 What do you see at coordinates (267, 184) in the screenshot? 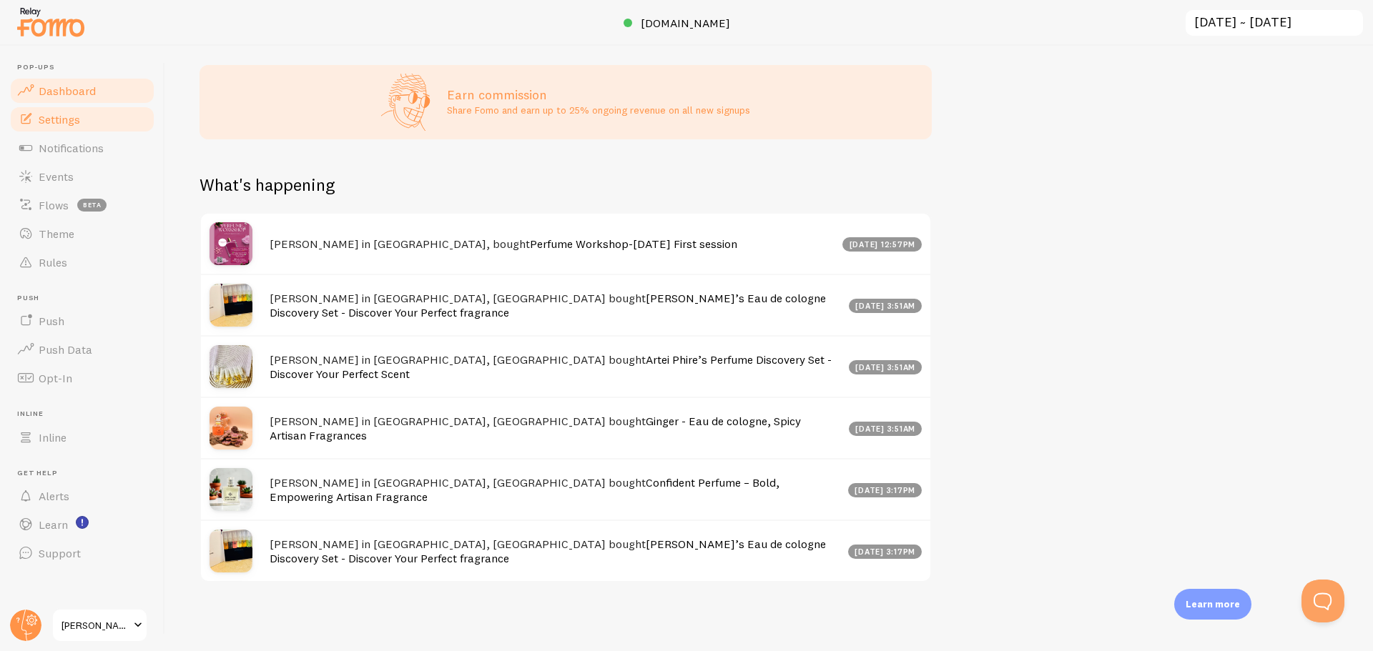
I see `h2: What's happening` at bounding box center [267, 184].